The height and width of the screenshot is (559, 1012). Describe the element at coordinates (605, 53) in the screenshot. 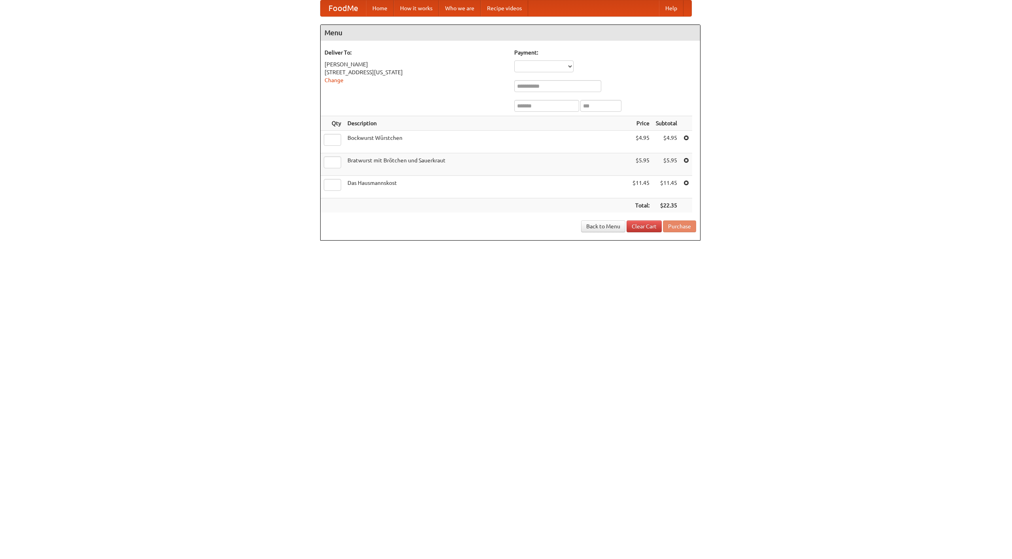

I see `h5: Payment:` at that location.